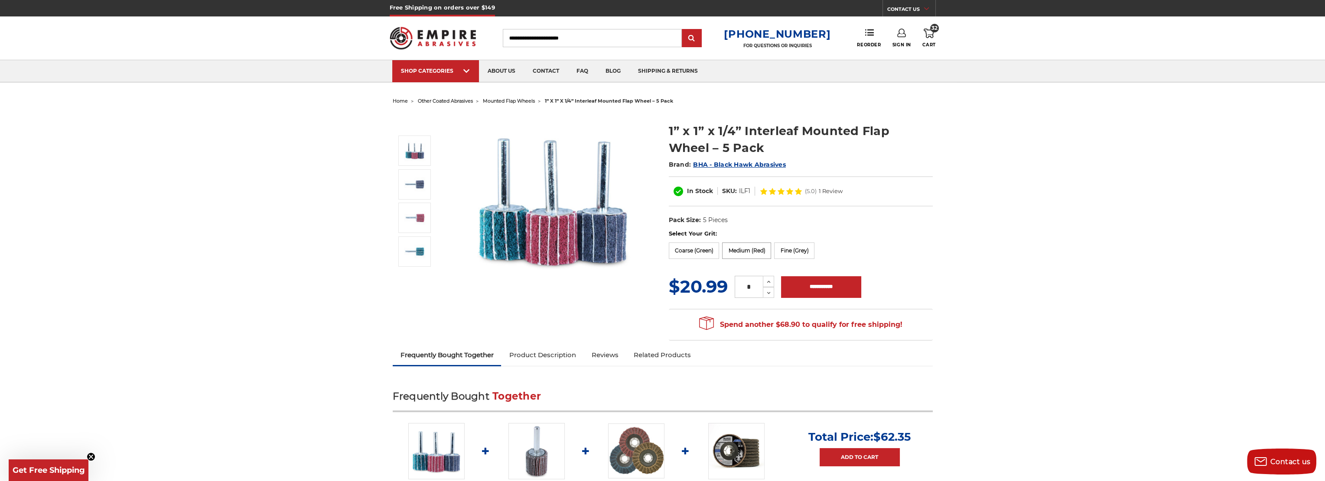 The width and height of the screenshot is (1325, 481). What do you see at coordinates (1281, 462) in the screenshot?
I see `button: Contact us` at bounding box center [1281, 462].